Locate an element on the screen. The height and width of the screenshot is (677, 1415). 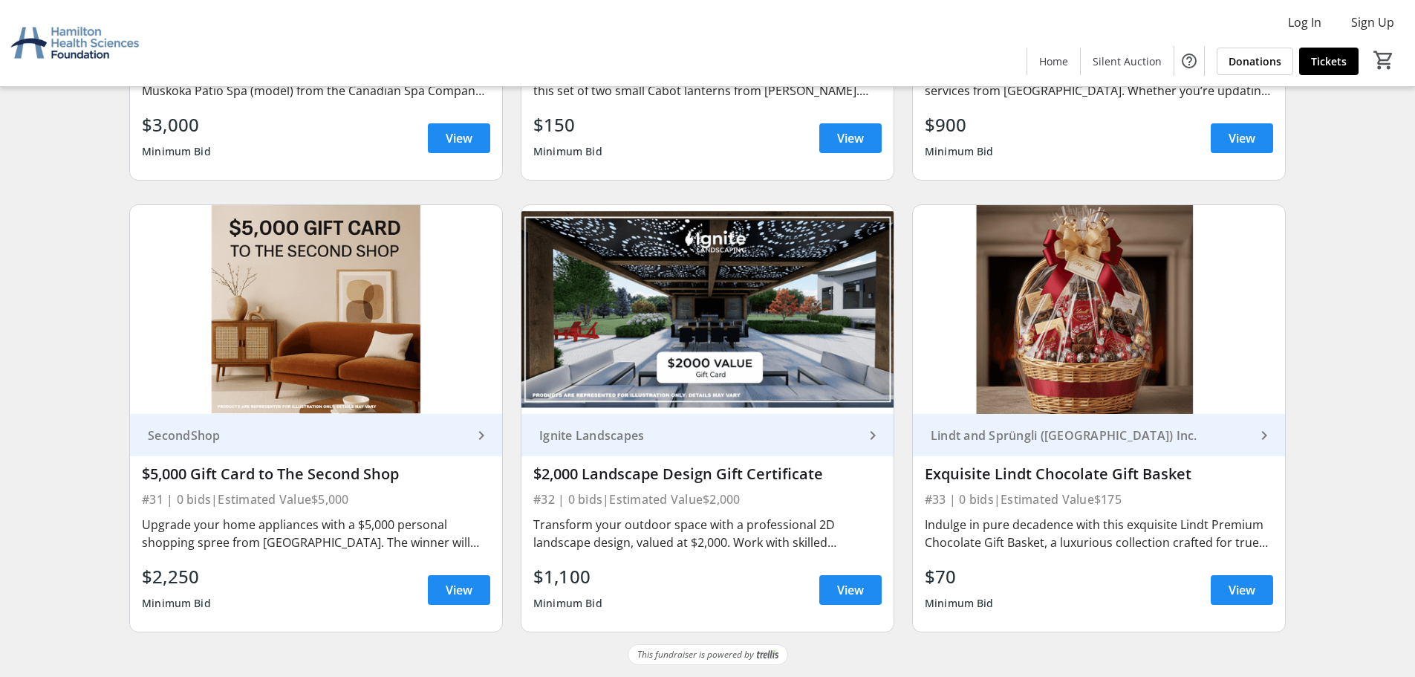
button: Sign Up is located at coordinates (1372, 22).